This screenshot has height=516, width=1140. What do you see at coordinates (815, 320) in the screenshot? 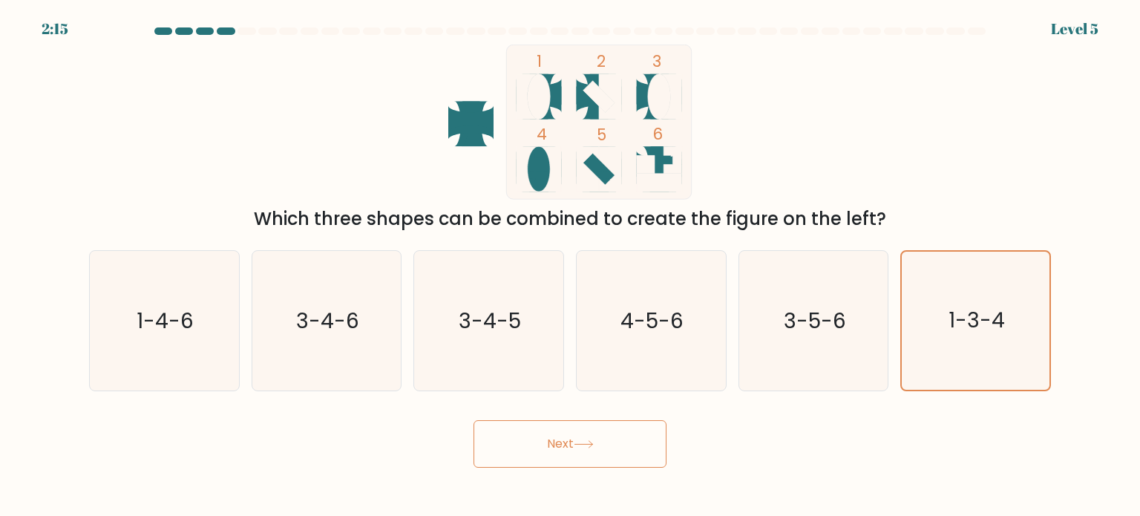
I see `text: 3-5-6` at bounding box center [815, 320].